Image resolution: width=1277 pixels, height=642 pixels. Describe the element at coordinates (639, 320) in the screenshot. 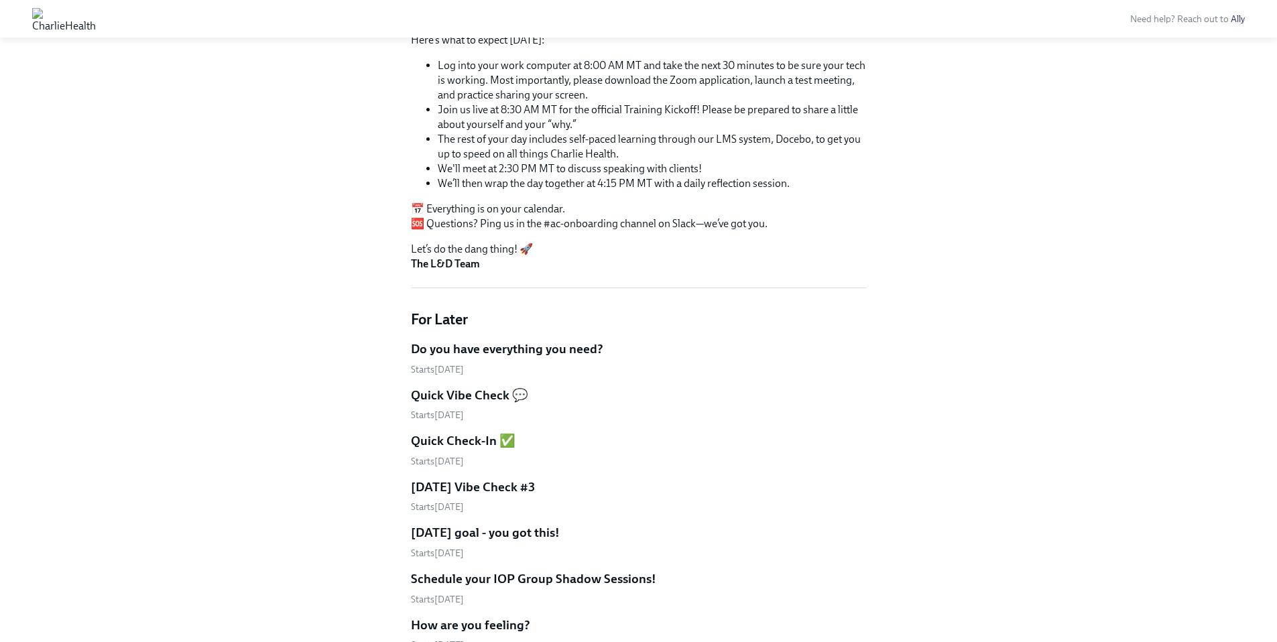

I see `h4: For Later` at that location.